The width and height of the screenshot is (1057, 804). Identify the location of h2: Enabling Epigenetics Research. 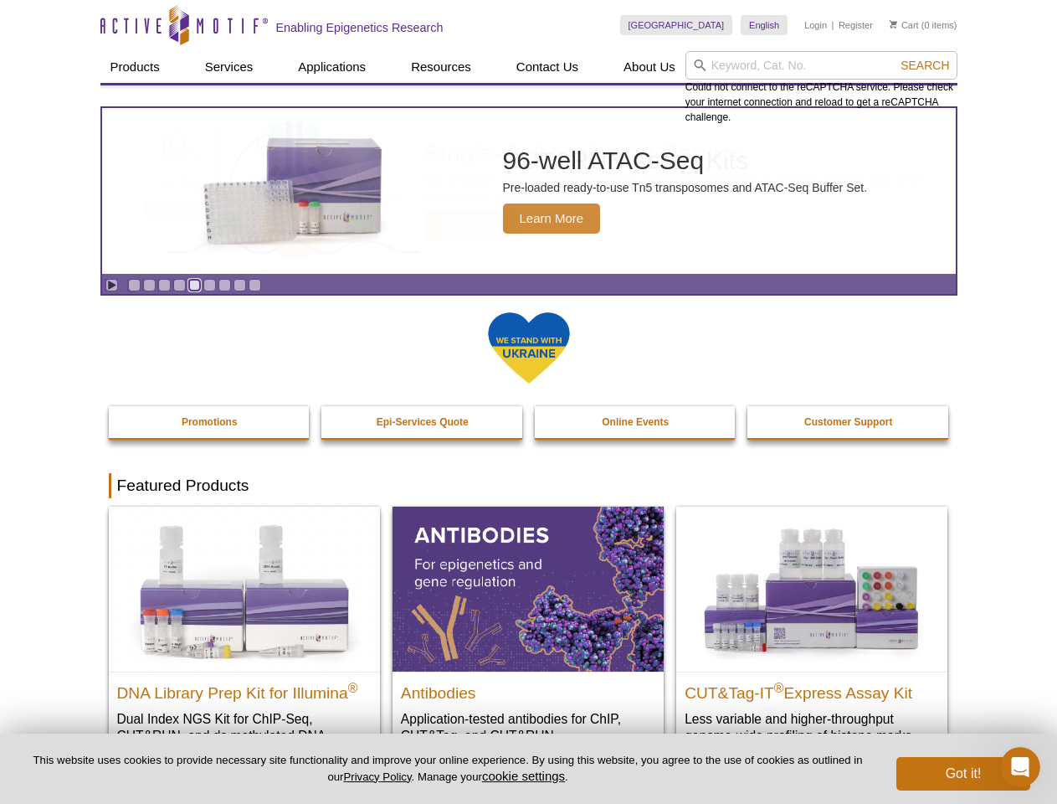
(360, 28).